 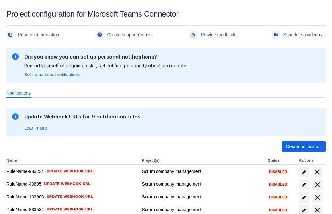 I want to click on a: Learn more, so click(x=36, y=128).